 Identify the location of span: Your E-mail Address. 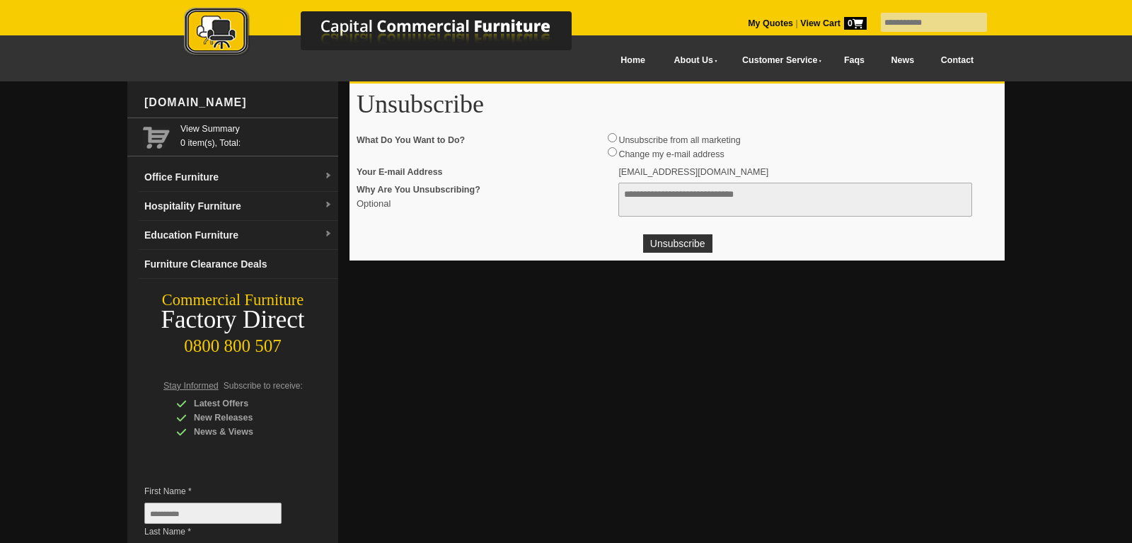
(484, 172).